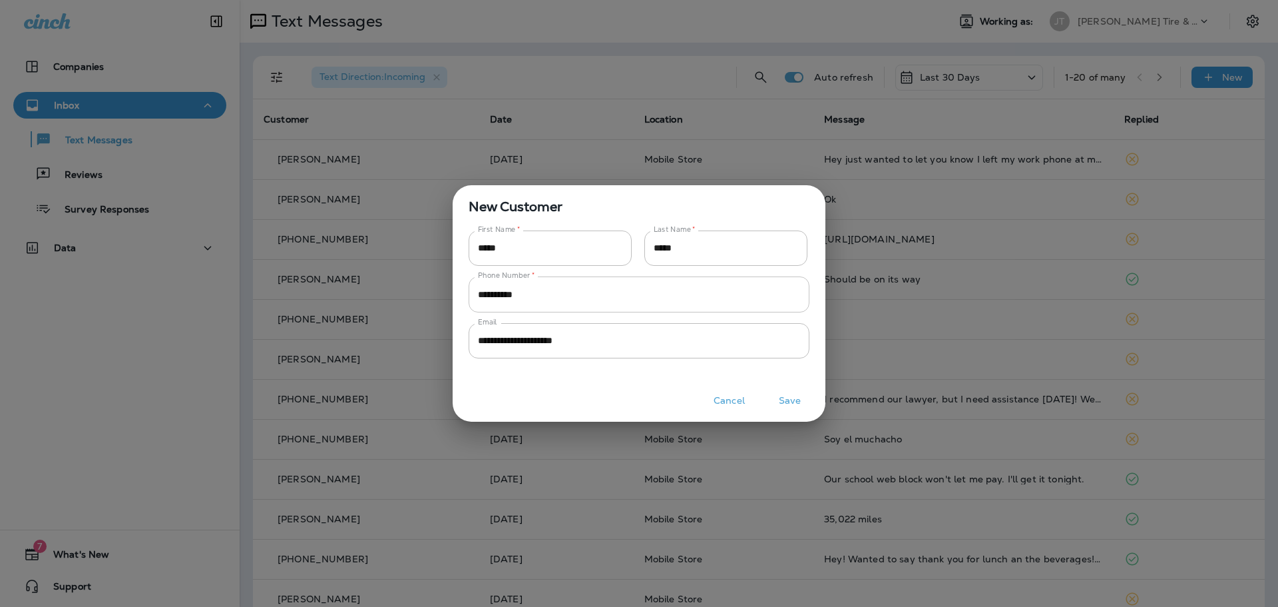 This screenshot has height=607, width=1278. What do you see at coordinates (674, 229) in the screenshot?
I see `label: Last Name` at bounding box center [674, 229].